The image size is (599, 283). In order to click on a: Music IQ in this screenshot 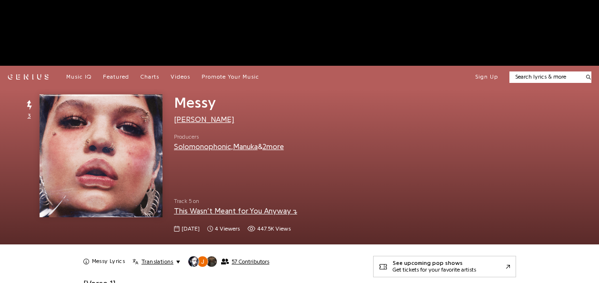, I will do `click(79, 77)`.